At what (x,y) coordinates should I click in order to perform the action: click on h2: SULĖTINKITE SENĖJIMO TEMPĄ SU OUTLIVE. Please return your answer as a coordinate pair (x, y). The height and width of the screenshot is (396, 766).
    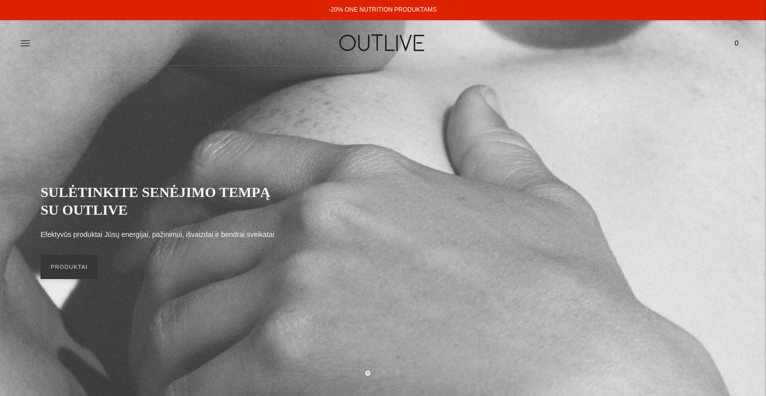
    Looking at the image, I should click on (162, 201).